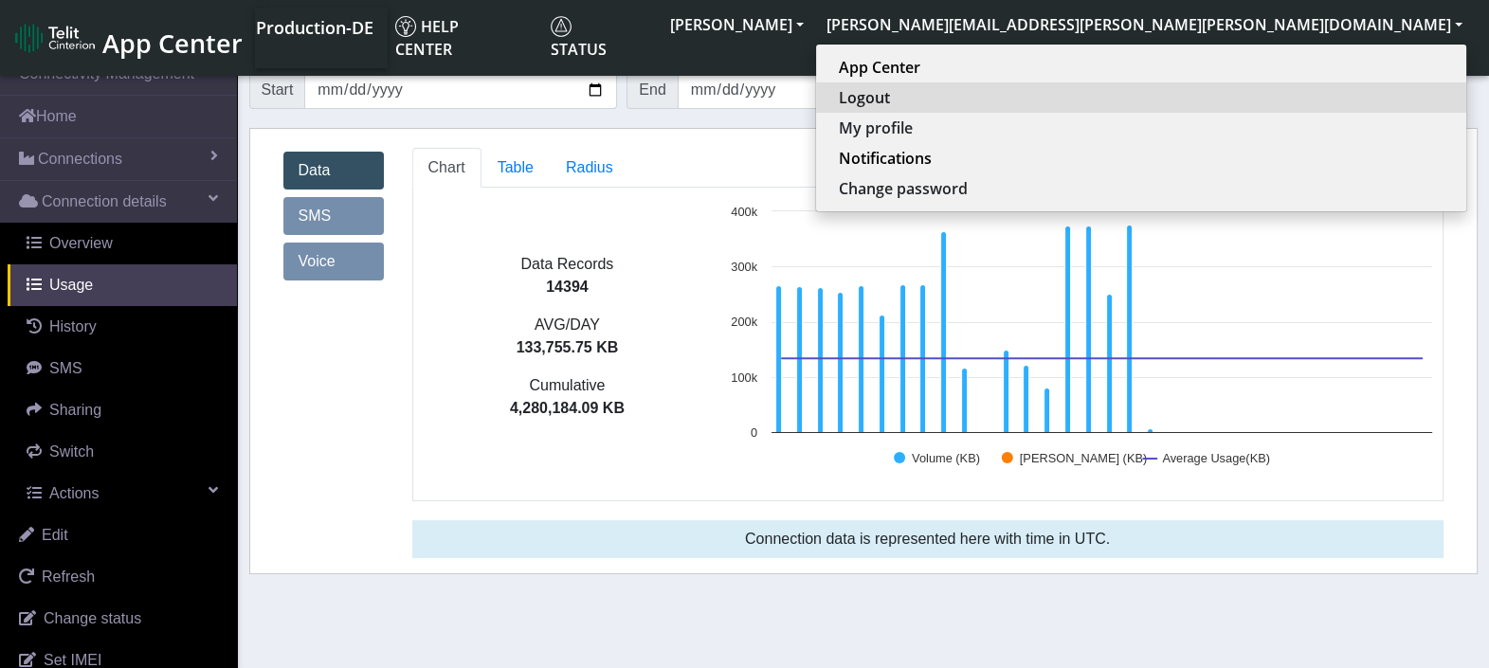  What do you see at coordinates (334, 262) in the screenshot?
I see `a: Voice` at bounding box center [334, 262].